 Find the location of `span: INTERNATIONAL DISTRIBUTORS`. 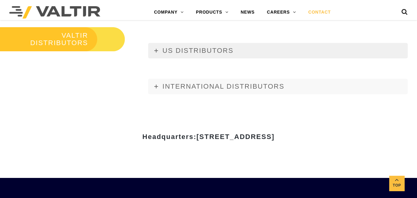

span: INTERNATIONAL DISTRIBUTORS is located at coordinates (223, 86).